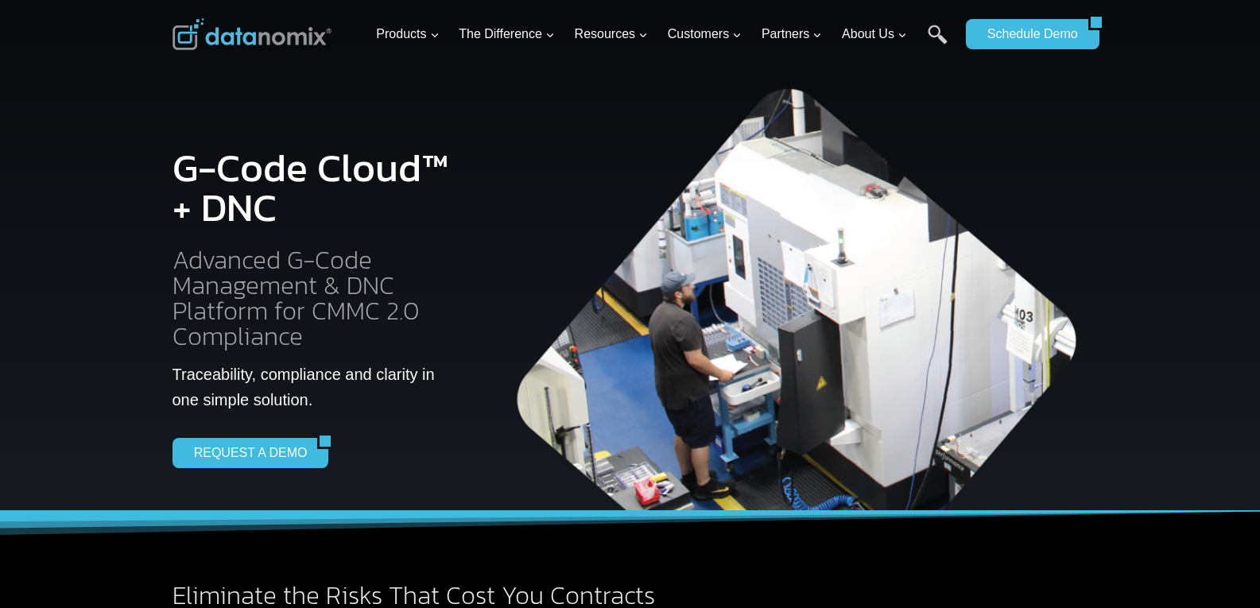  I want to click on a: REQUEST A DEMO, so click(245, 453).